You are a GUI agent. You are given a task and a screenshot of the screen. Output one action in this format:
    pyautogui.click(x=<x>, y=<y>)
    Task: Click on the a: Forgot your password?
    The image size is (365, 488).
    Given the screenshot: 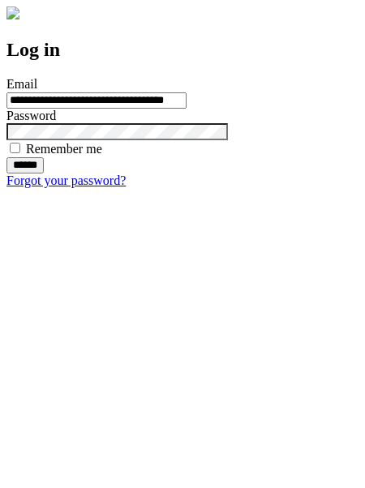 What is the action you would take?
    pyautogui.click(x=66, y=180)
    